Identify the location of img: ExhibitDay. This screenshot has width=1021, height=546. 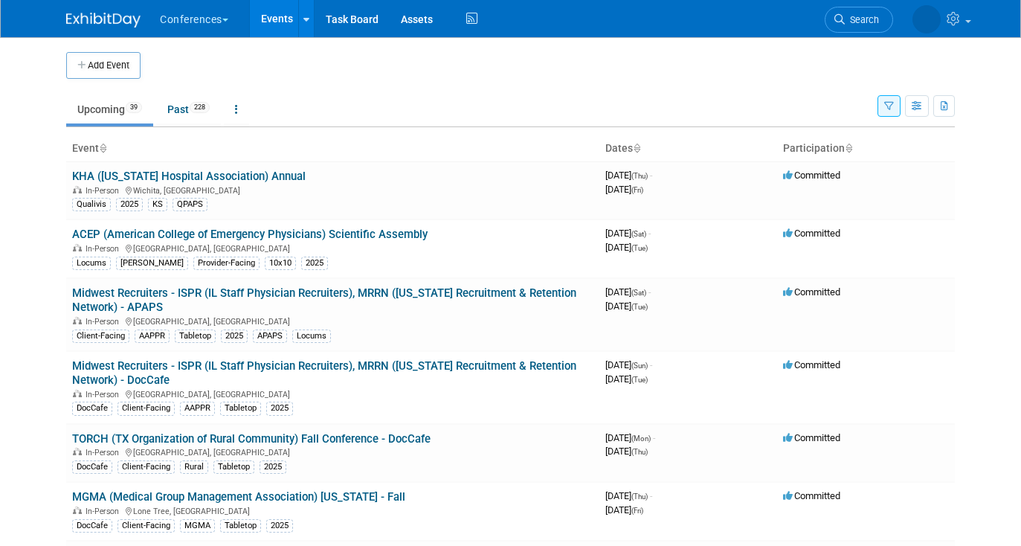
(103, 20).